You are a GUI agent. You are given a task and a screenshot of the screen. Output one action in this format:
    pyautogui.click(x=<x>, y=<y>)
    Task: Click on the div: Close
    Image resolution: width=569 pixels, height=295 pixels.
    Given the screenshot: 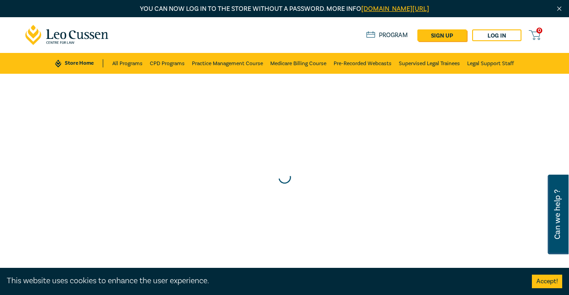 What is the action you would take?
    pyautogui.click(x=559, y=9)
    